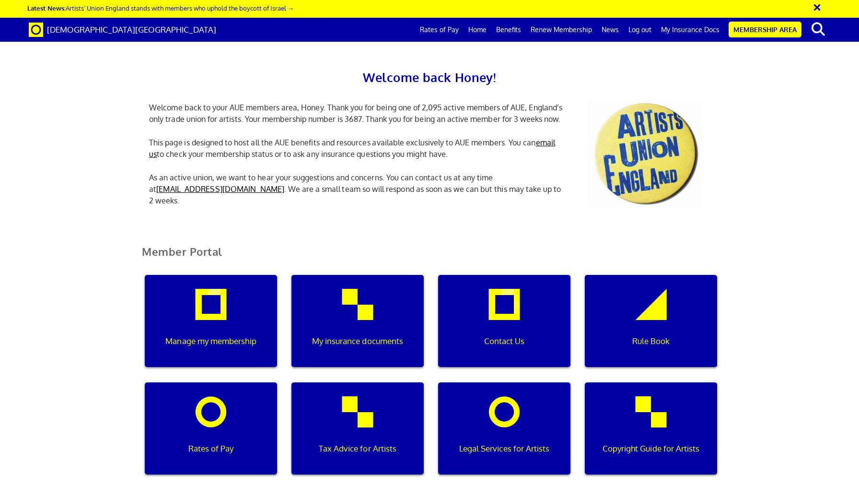  I want to click on a: Benefits, so click(509, 30).